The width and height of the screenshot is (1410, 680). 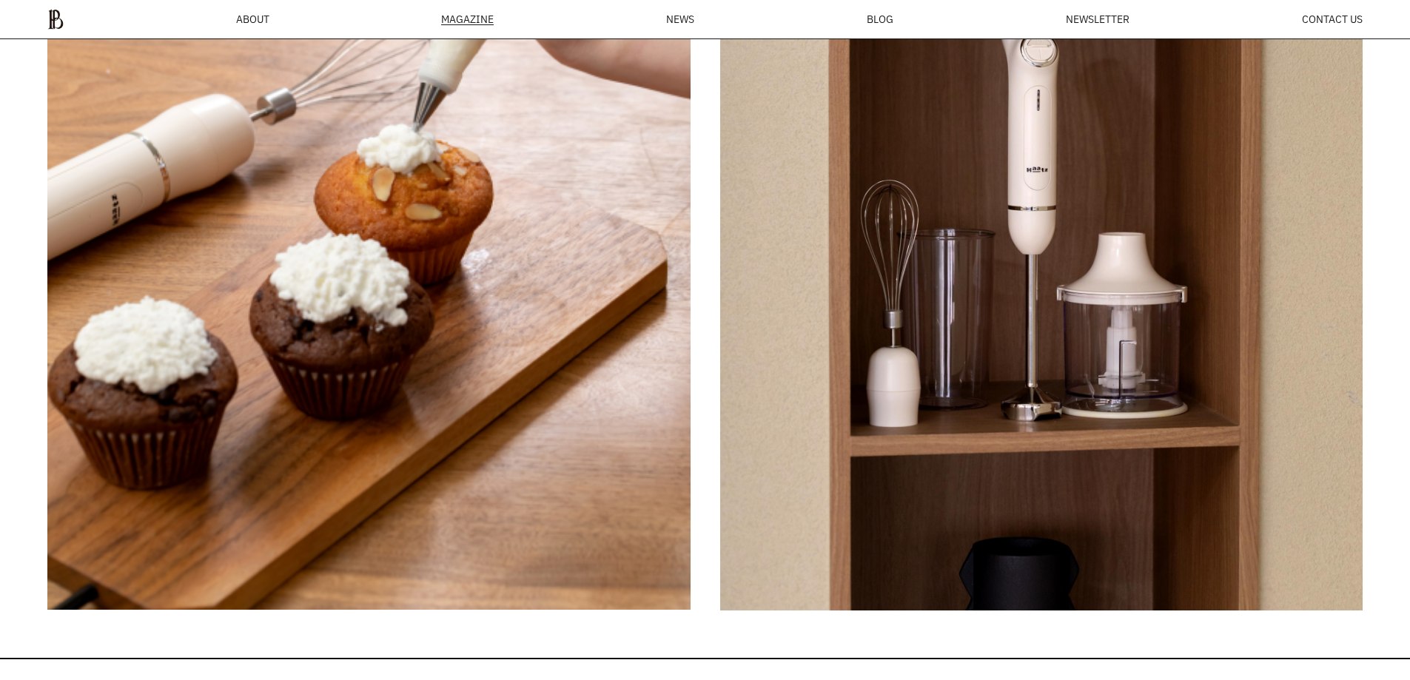 What do you see at coordinates (680, 19) in the screenshot?
I see `a: NEWS` at bounding box center [680, 19].